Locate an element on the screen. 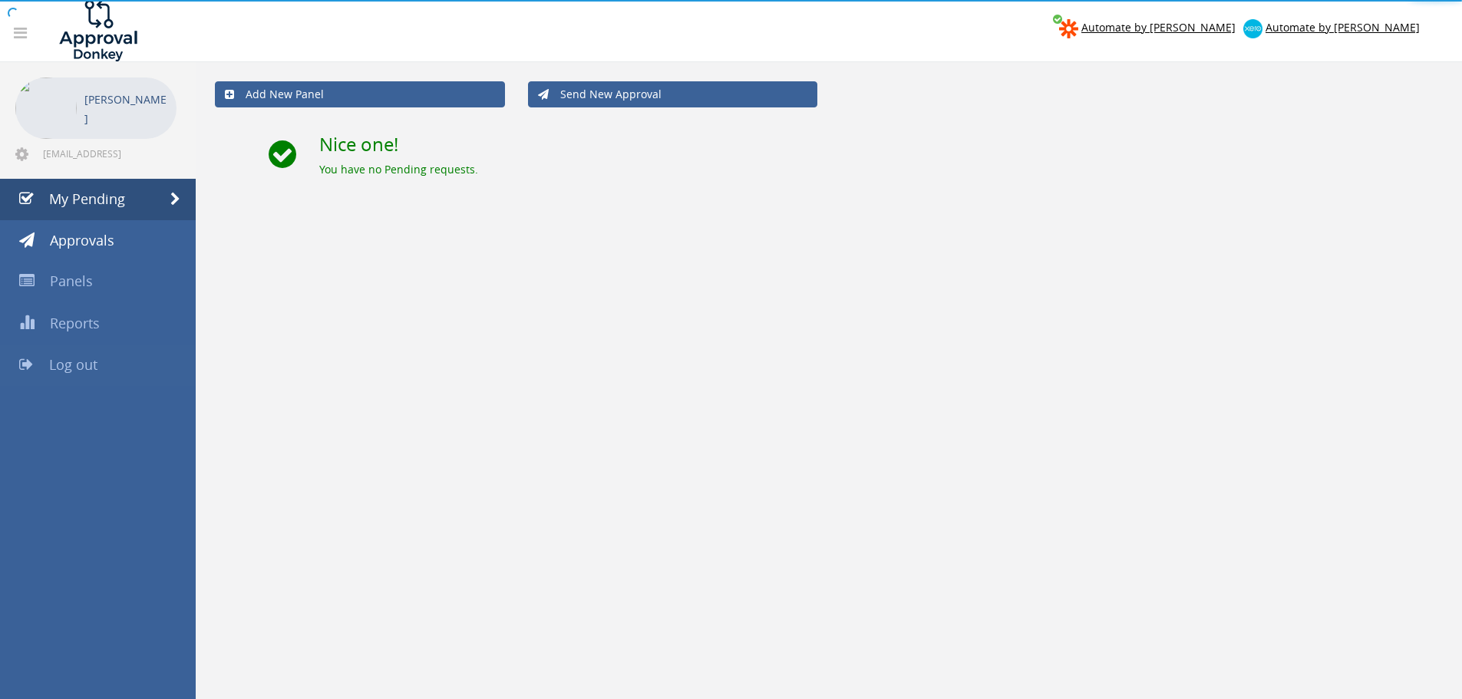 The image size is (1462, 699). h2: Nice one! is located at coordinates (881, 144).